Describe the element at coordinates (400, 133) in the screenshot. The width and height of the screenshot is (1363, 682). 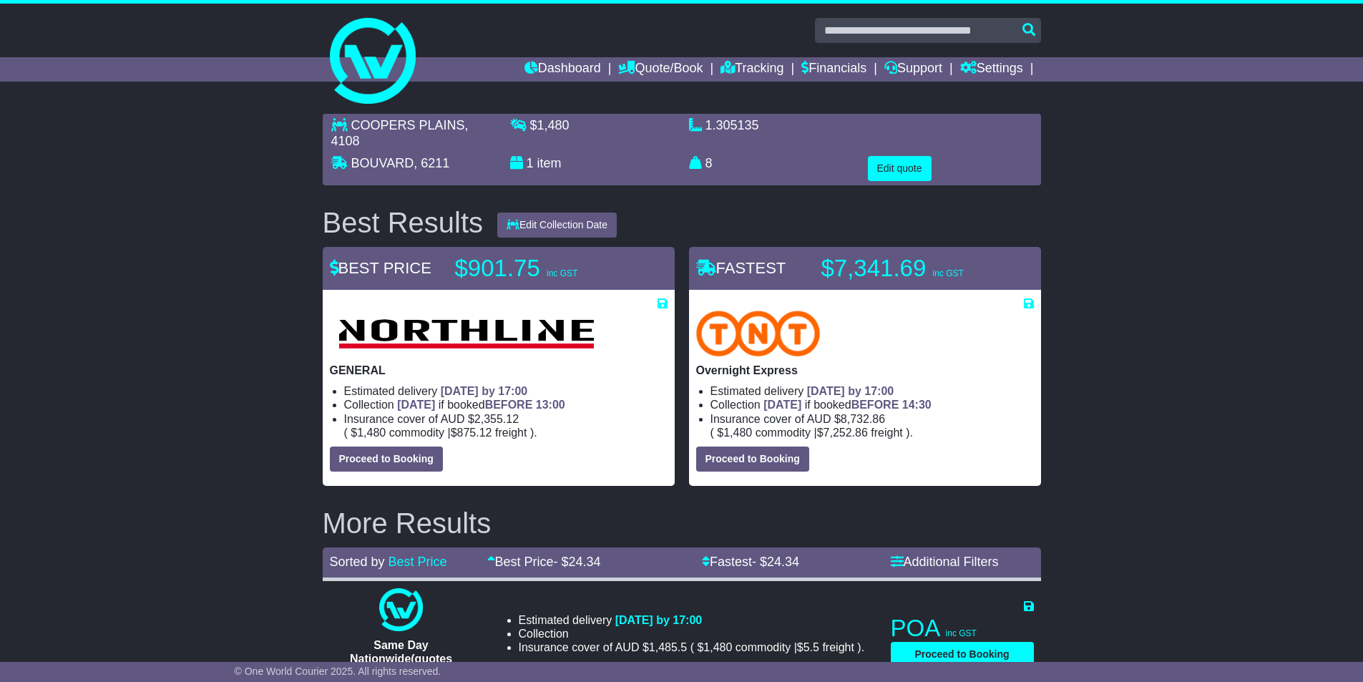
I see `span: , 4108` at that location.